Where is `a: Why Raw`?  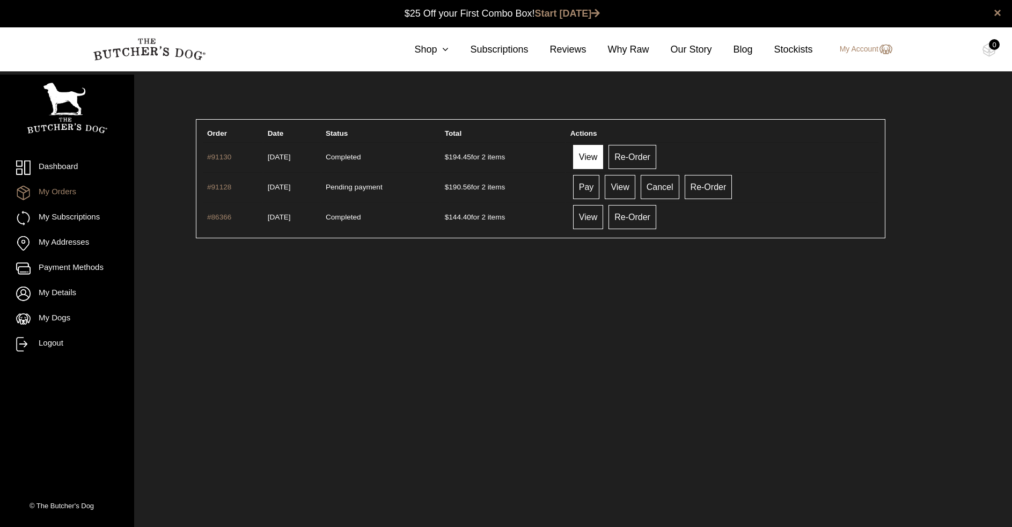
a: Why Raw is located at coordinates (617, 49).